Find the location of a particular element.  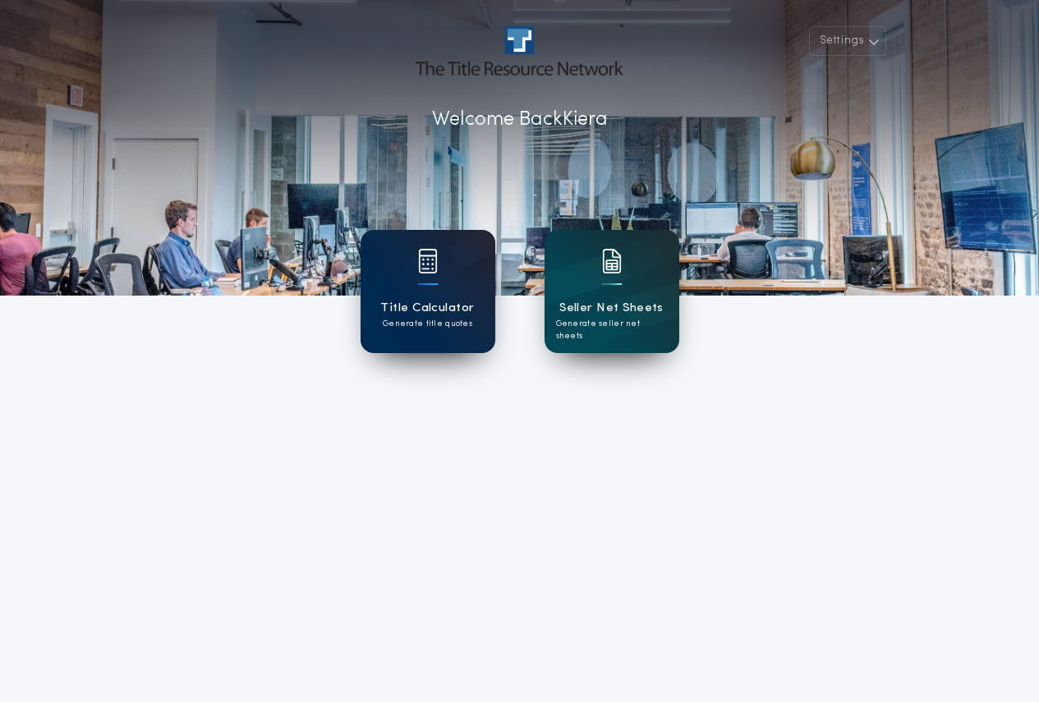

img: account-logo is located at coordinates (519, 51).